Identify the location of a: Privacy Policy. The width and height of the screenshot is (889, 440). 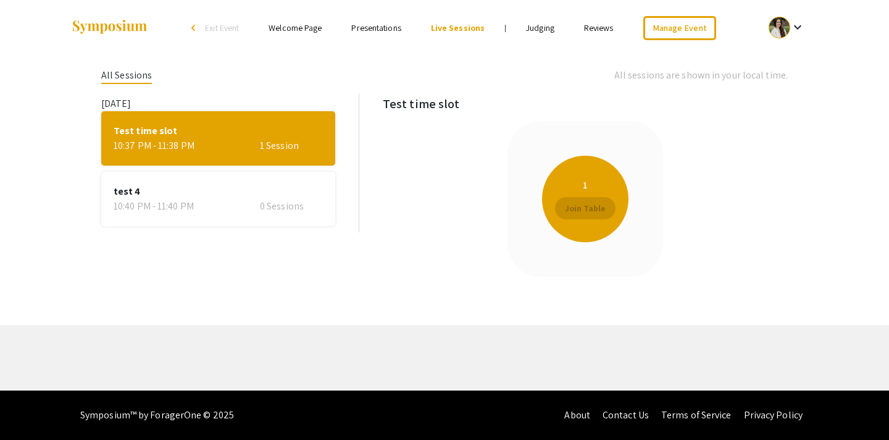
(773, 414).